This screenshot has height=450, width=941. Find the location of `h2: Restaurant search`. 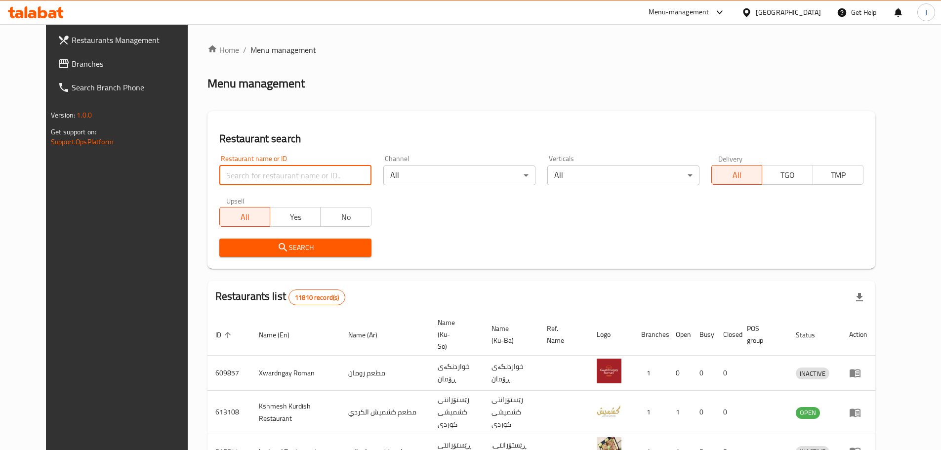

h2: Restaurant search is located at coordinates (541, 139).